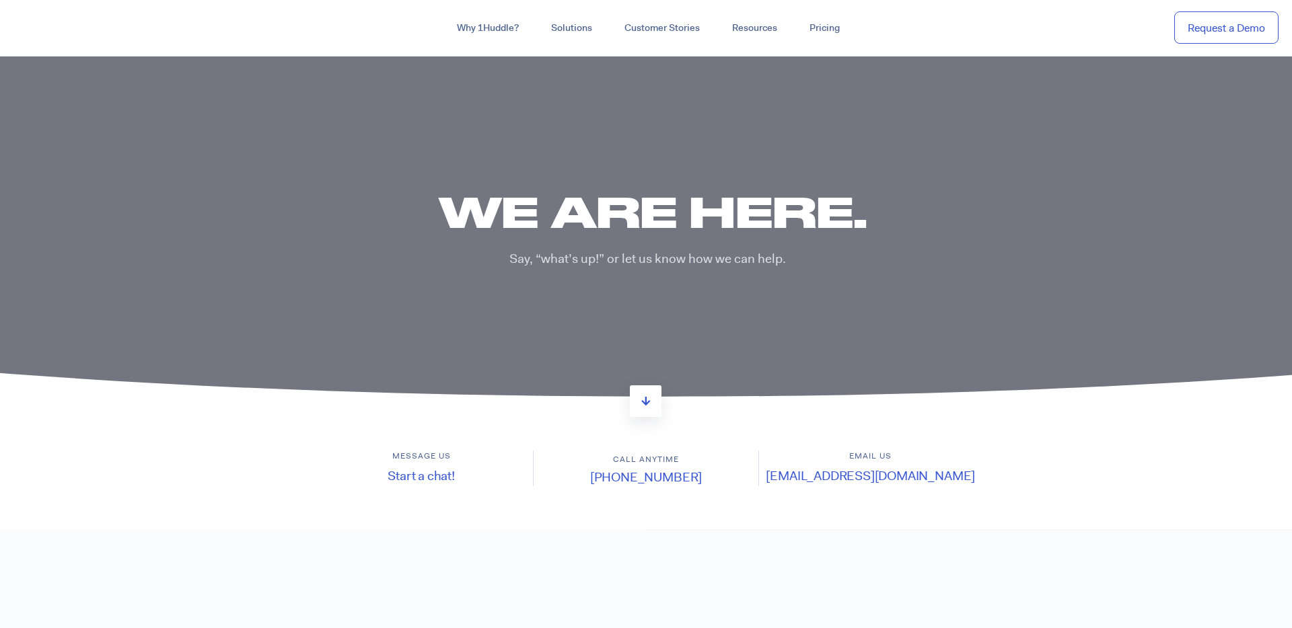  What do you see at coordinates (870, 456) in the screenshot?
I see `h6: Email us` at bounding box center [870, 456].